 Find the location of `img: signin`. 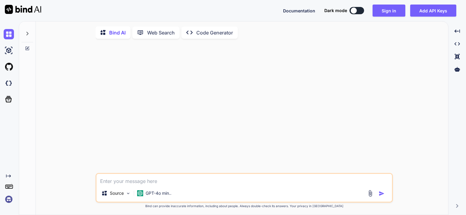

img: signin is located at coordinates (9, 200).